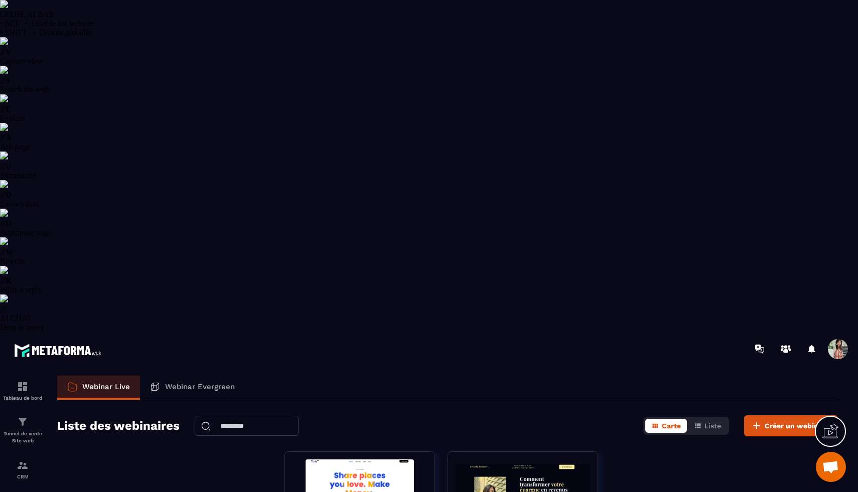  I want to click on p: CRM, so click(23, 477).